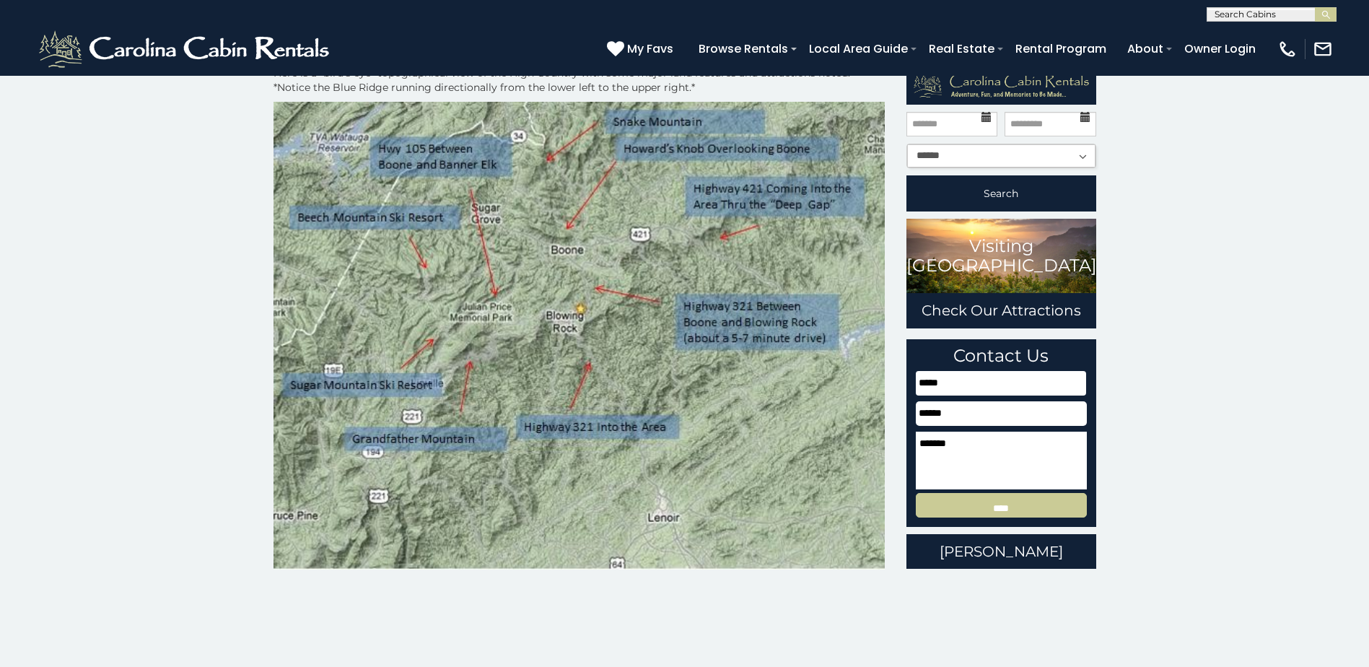  Describe the element at coordinates (579, 80) in the screenshot. I see `p: Here is a “bird’s eye” topographical view of the High Country with some major land features and a...` at that location.